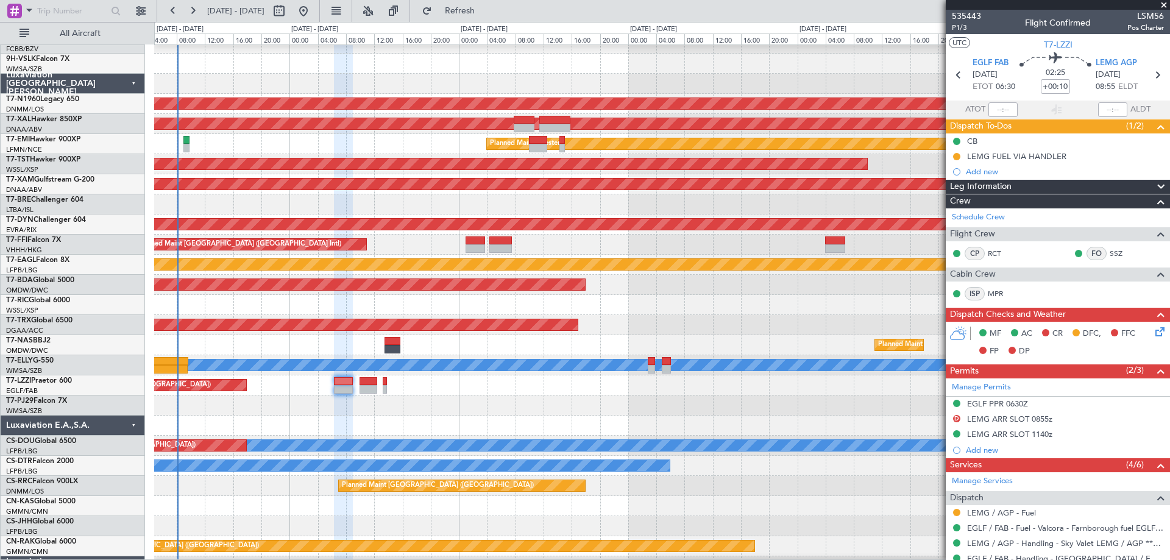 Image resolution: width=1170 pixels, height=560 pixels. Describe the element at coordinates (1055, 73) in the screenshot. I see `span: 02:25` at that location.